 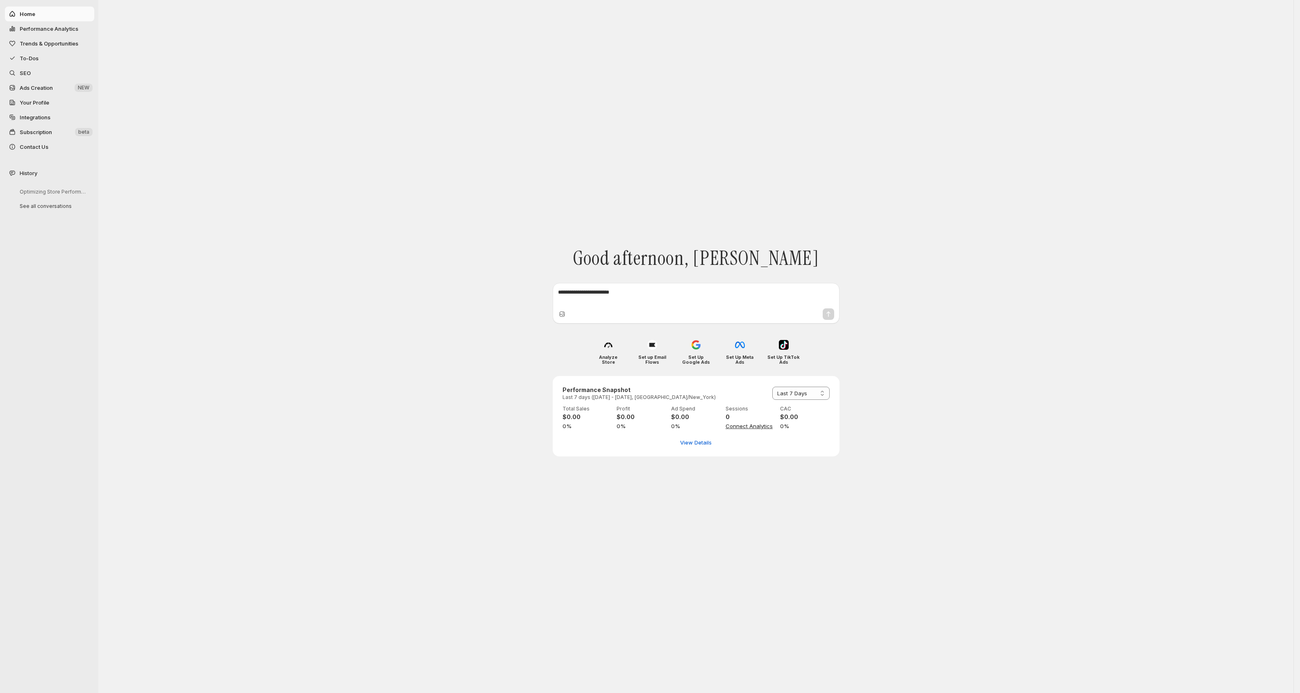 I want to click on p: Total Sales, so click(x=587, y=409).